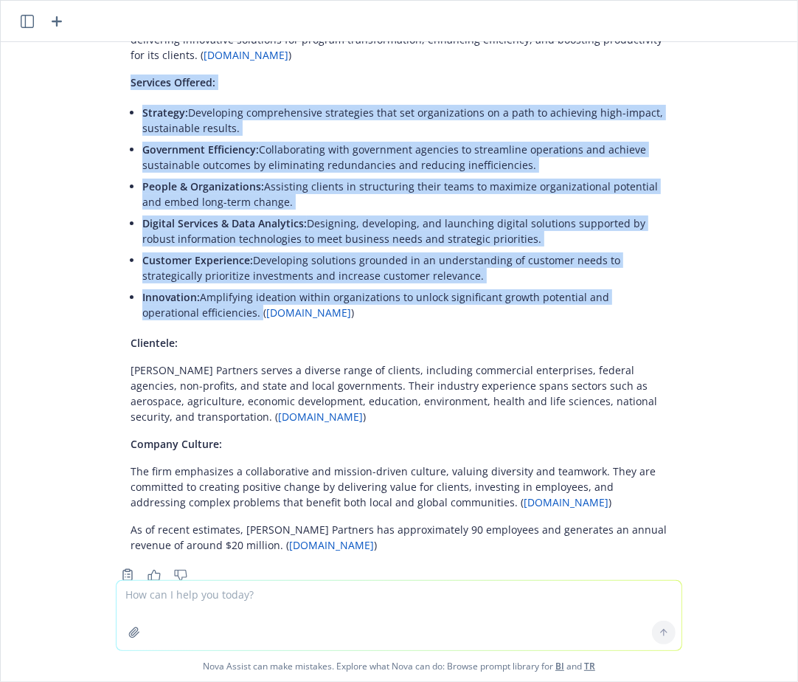 The image size is (798, 682). What do you see at coordinates (405, 194) in the screenshot?
I see `p: Assisting clients in structuring their teams to maximize organizational potential and embed long-...` at bounding box center [405, 194].